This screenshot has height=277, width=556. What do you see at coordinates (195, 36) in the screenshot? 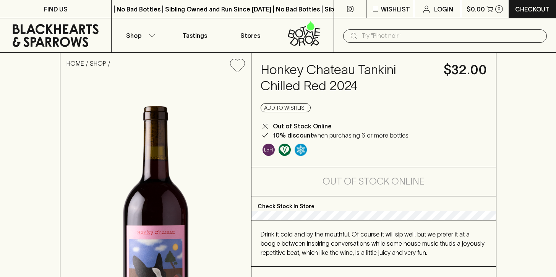
I see `p: Tastings` at bounding box center [195, 36].